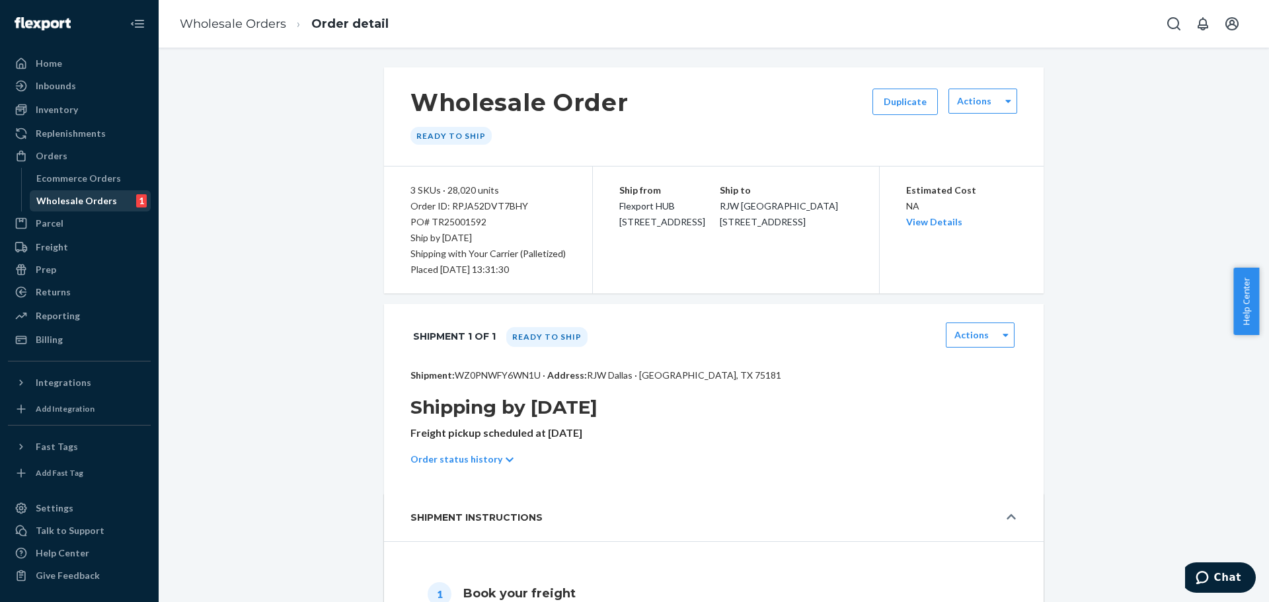 This screenshot has height=602, width=1269. I want to click on div: Replenishments, so click(71, 134).